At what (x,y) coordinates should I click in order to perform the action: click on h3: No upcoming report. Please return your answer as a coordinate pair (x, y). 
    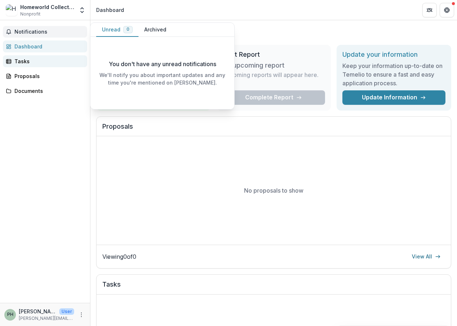
    Looking at the image, I should click on (254, 66).